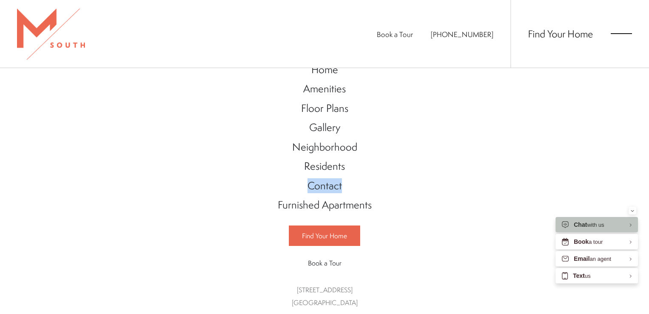 The height and width of the screenshot is (314, 649). Describe the element at coordinates (325, 296) in the screenshot. I see `a: Get Directions to 5110 South Manhattan Avenue Tampa, FL 33611` at that location.